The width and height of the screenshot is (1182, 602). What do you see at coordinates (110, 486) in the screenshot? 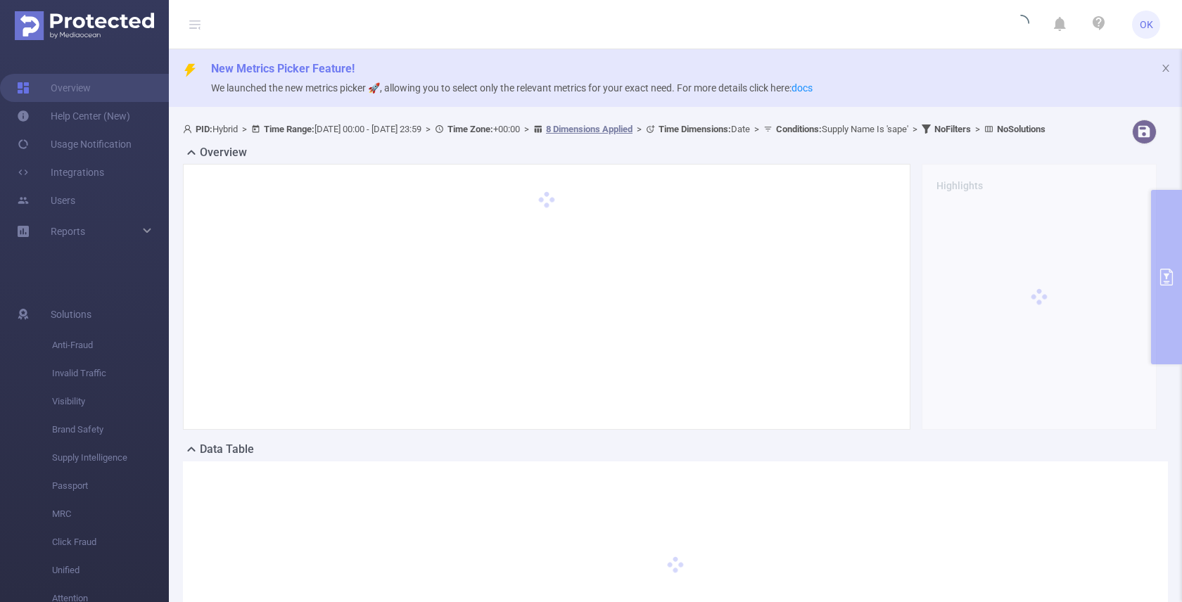
I see `span: Passport` at bounding box center [110, 486].